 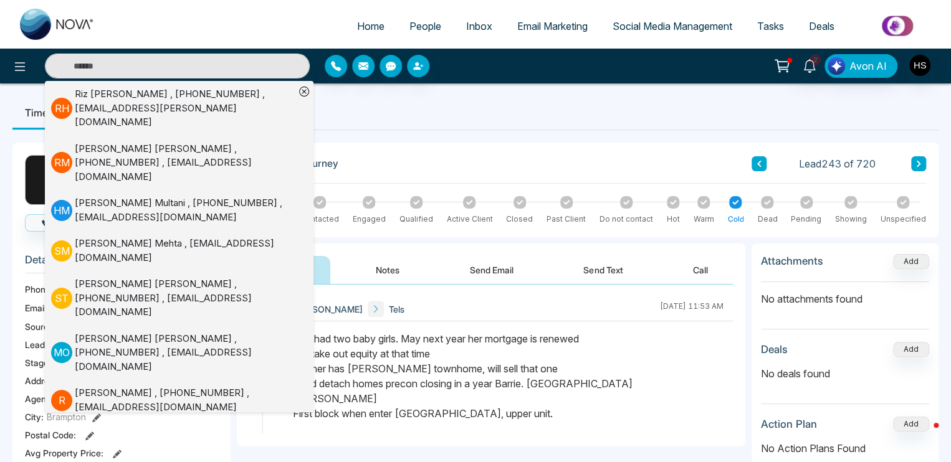 What do you see at coordinates (62, 298) in the screenshot?
I see `p: S T` at bounding box center [62, 298].